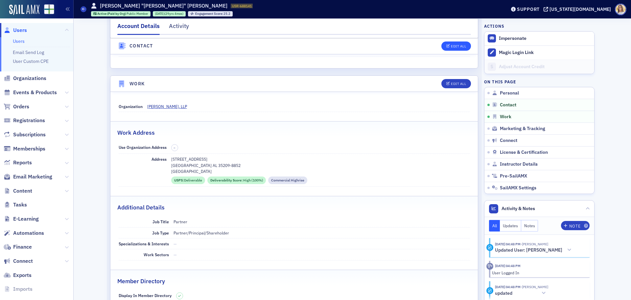 Image resolution: width=631 pixels, height=300 pixels. What do you see at coordinates (528, 9) in the screenshot?
I see `div: Support` at bounding box center [528, 9].